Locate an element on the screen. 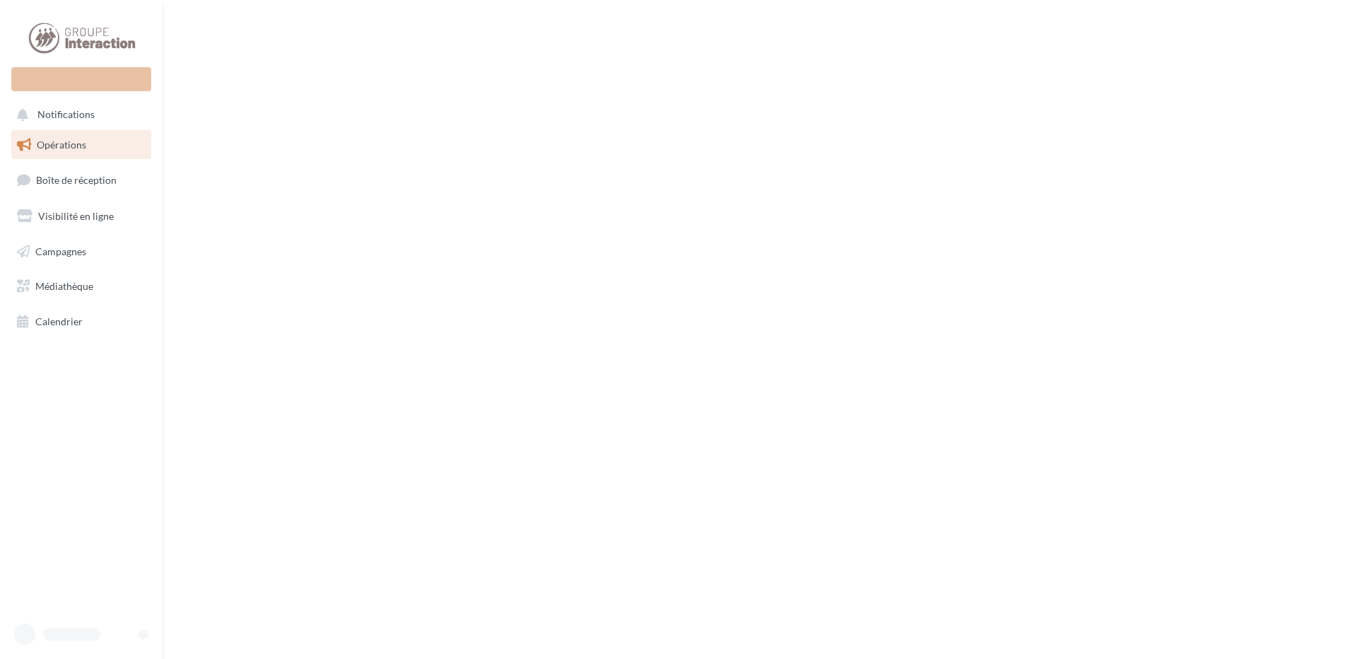 This screenshot has width=1351, height=659. a: Boîte de réception is located at coordinates (81, 179).